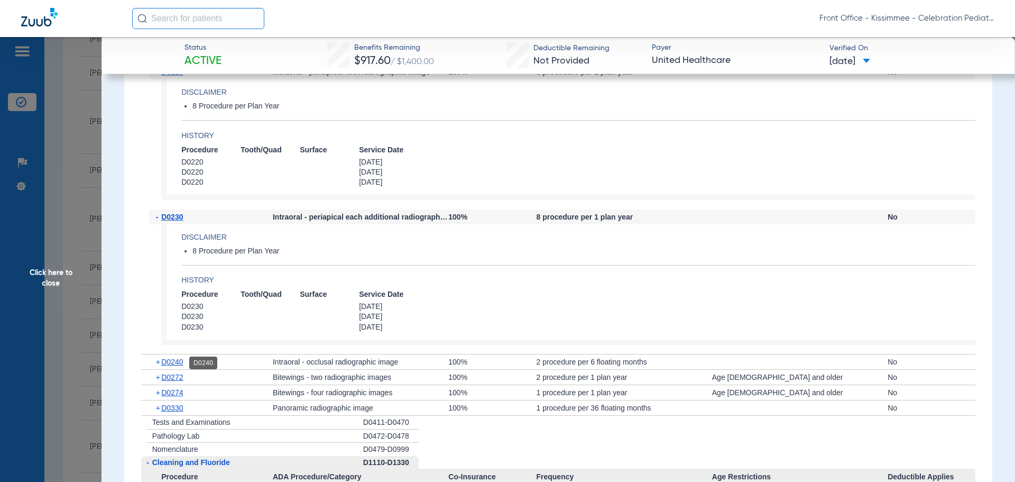 This screenshot has height=482, width=1015. What do you see at coordinates (562, 61) in the screenshot?
I see `span: Not Provided` at bounding box center [562, 61].